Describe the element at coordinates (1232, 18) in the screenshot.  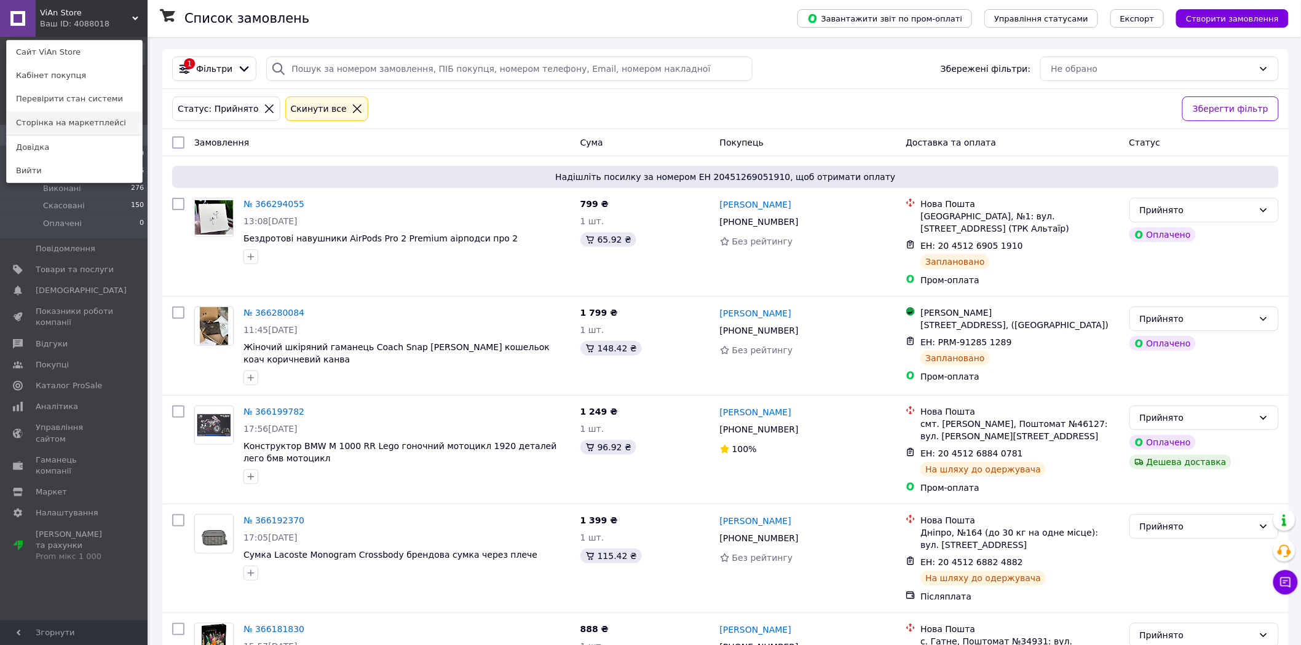
I see `span: Створити замовлення` at that location.